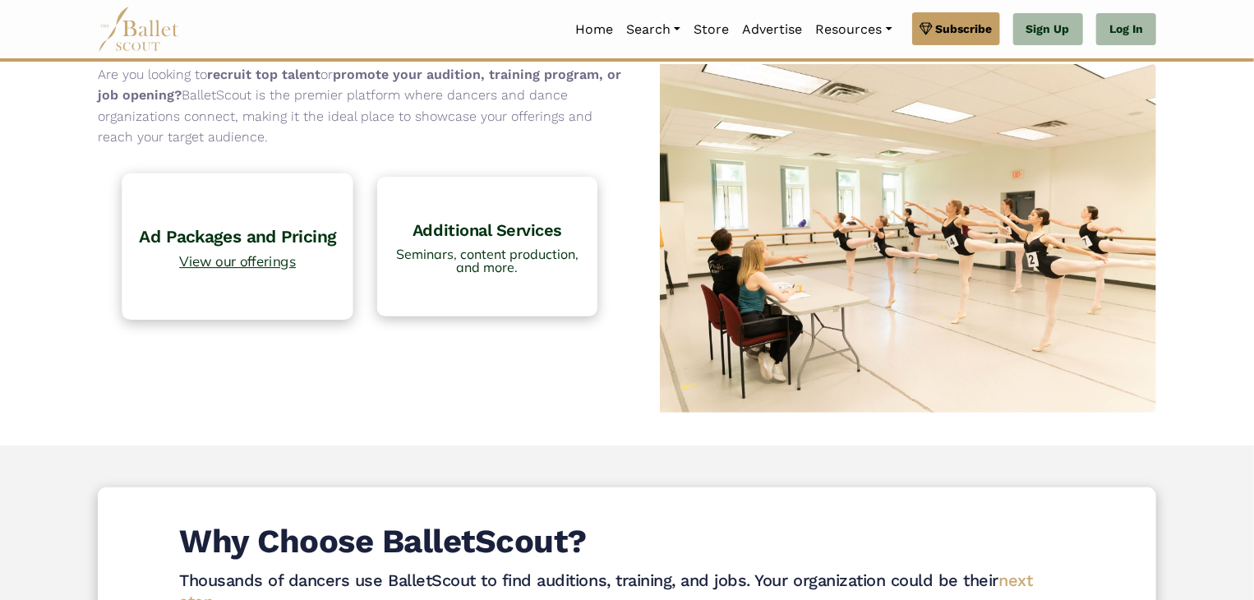  What do you see at coordinates (264, 74) in the screenshot?
I see `b: recruit top talent` at bounding box center [264, 74].